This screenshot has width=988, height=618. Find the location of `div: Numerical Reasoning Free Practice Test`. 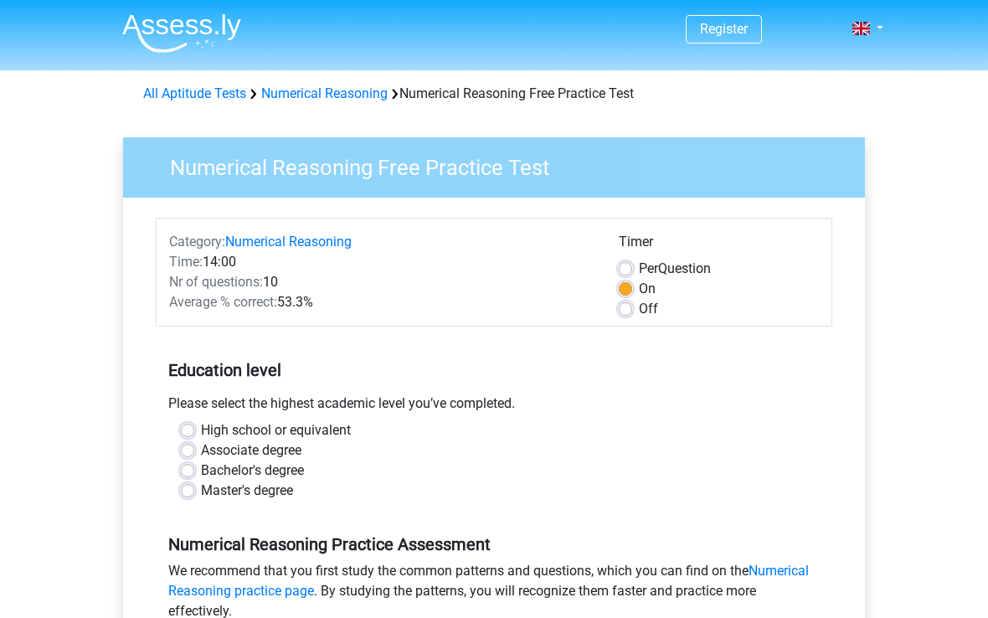

div: Numerical Reasoning Free Practice Test is located at coordinates (494, 94).